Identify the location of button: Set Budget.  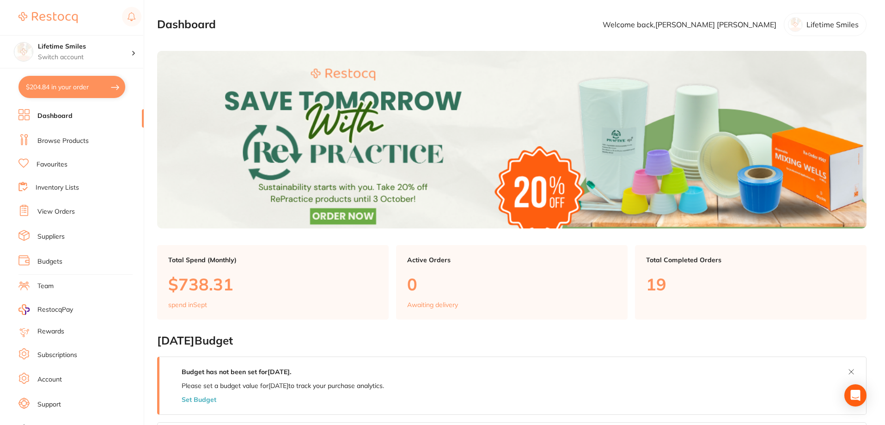
(199, 399).